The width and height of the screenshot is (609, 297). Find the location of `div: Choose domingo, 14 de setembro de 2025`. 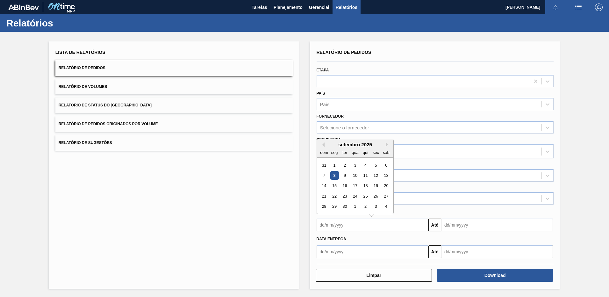

div: Choose domingo, 14 de setembro de 2025 is located at coordinates (324, 186).